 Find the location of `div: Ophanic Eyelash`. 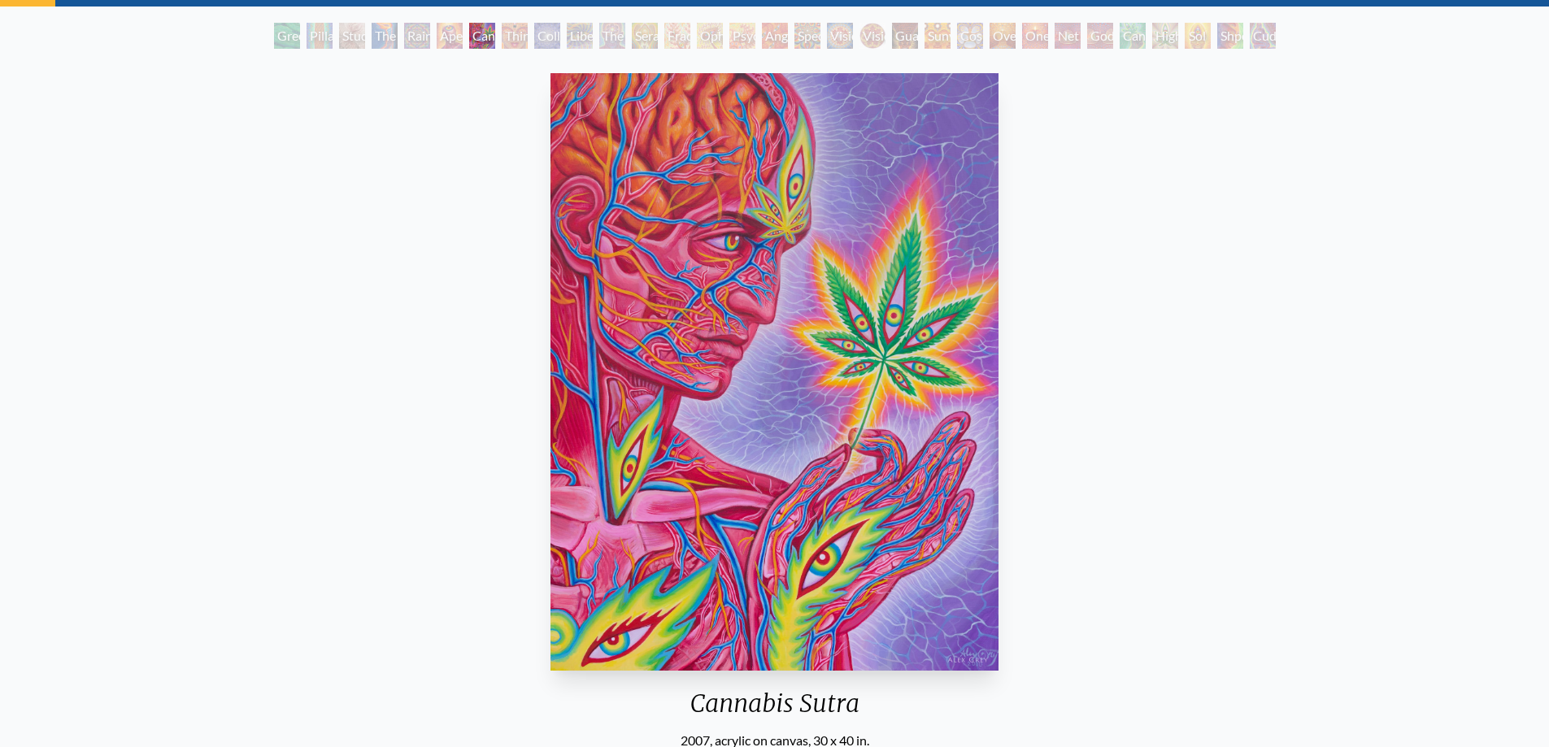

div: Ophanic Eyelash is located at coordinates (710, 36).